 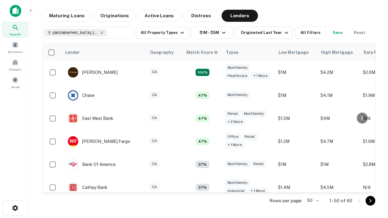 I want to click on td: $4.7M, so click(x=338, y=141).